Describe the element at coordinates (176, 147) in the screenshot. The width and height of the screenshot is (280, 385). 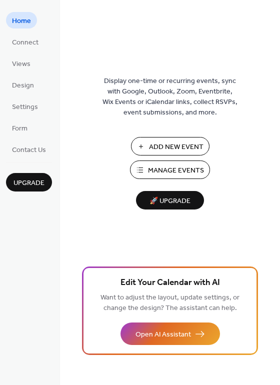
I see `span: Add New Event` at that location.